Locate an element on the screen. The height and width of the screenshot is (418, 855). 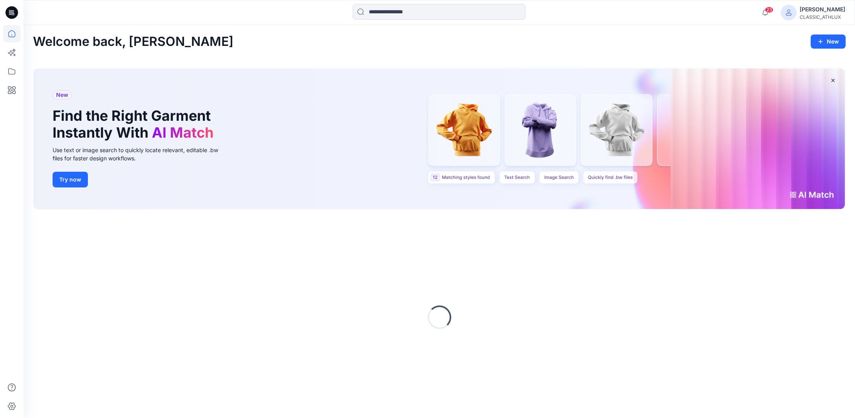
h1: Find the Right Garment Instantly With is located at coordinates (135, 124).